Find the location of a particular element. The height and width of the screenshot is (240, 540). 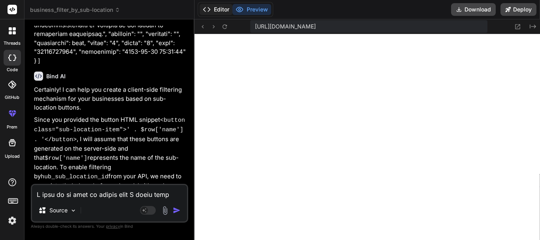

p: Since you provided the button HTML snippet , I will assume that these buttons are generated on th... is located at coordinates (110, 158).